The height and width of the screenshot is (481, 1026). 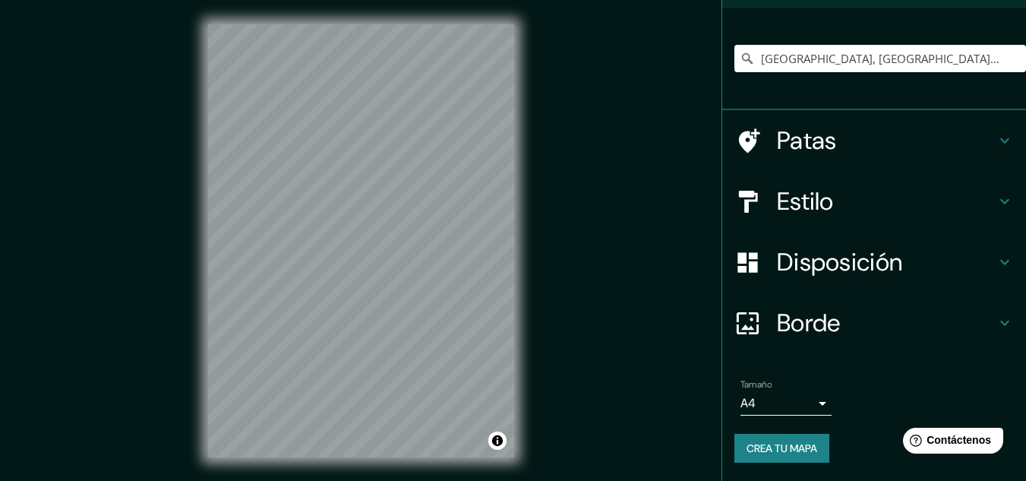 I want to click on div: Estilo, so click(x=874, y=201).